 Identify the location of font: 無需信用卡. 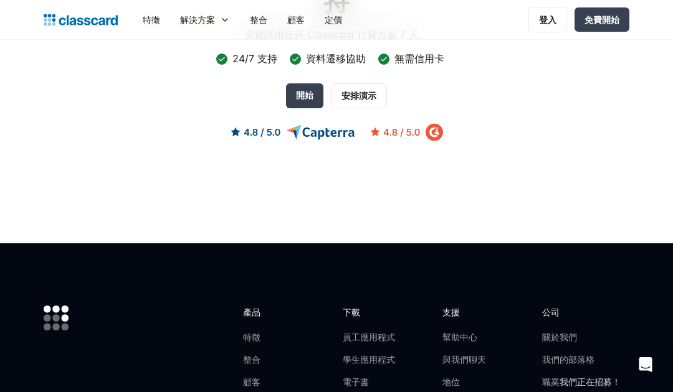
(419, 59).